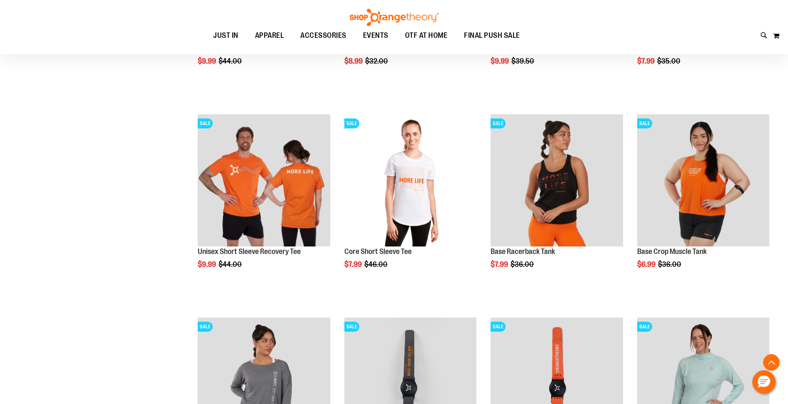 This screenshot has width=788, height=404. What do you see at coordinates (771, 362) in the screenshot?
I see `button: Back To Top` at bounding box center [771, 362].